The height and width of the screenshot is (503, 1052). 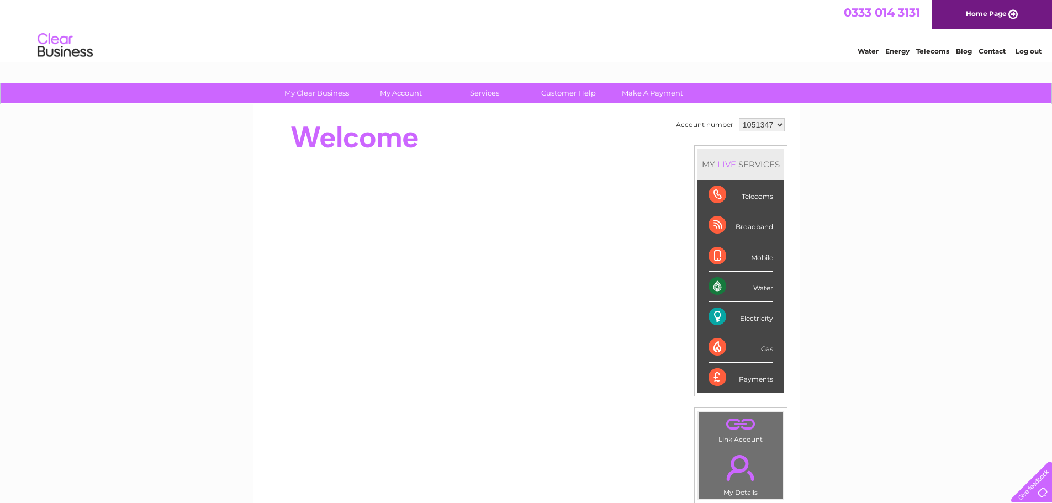 What do you see at coordinates (740, 195) in the screenshot?
I see `div: Telecoms` at bounding box center [740, 195].